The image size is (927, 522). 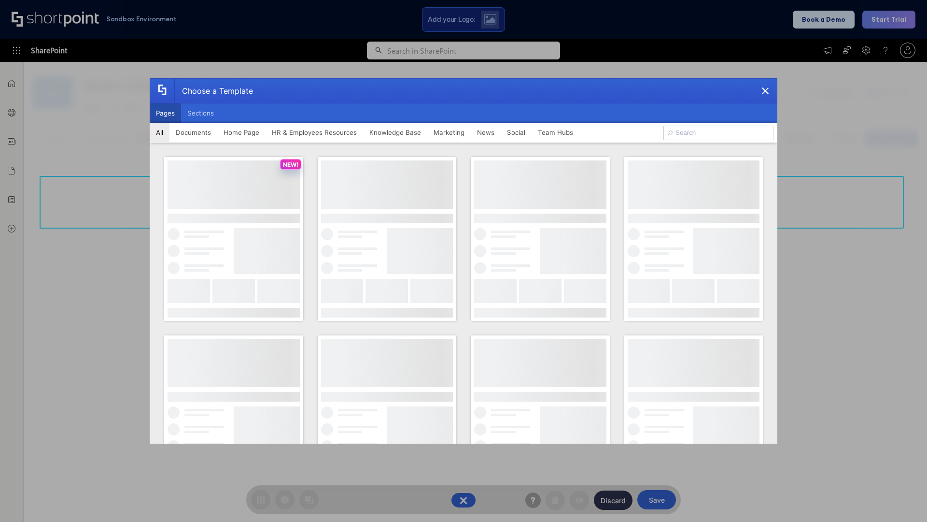 What do you see at coordinates (555, 132) in the screenshot?
I see `button: Team Hubs` at bounding box center [555, 132].